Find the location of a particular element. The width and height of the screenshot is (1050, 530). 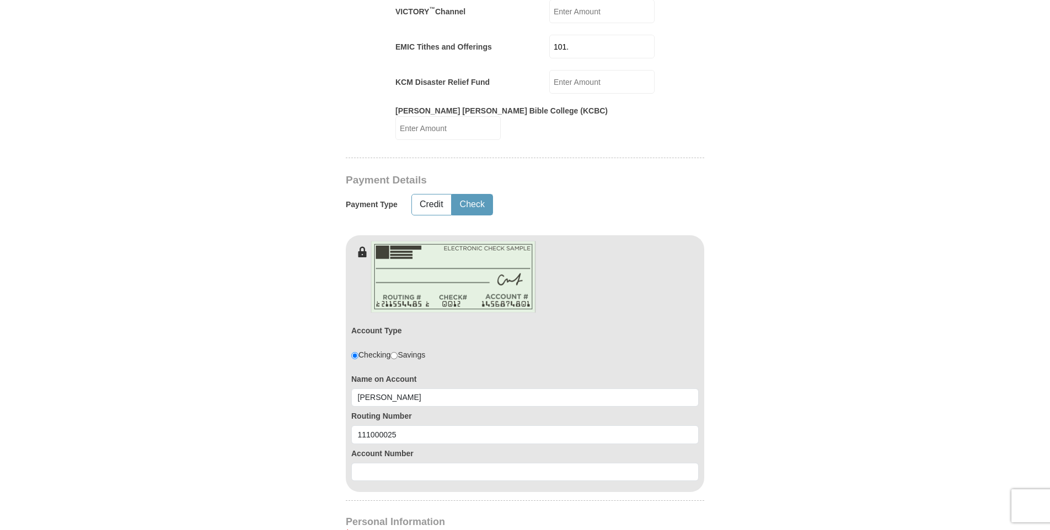

label: Account Number is located at coordinates (525, 454).